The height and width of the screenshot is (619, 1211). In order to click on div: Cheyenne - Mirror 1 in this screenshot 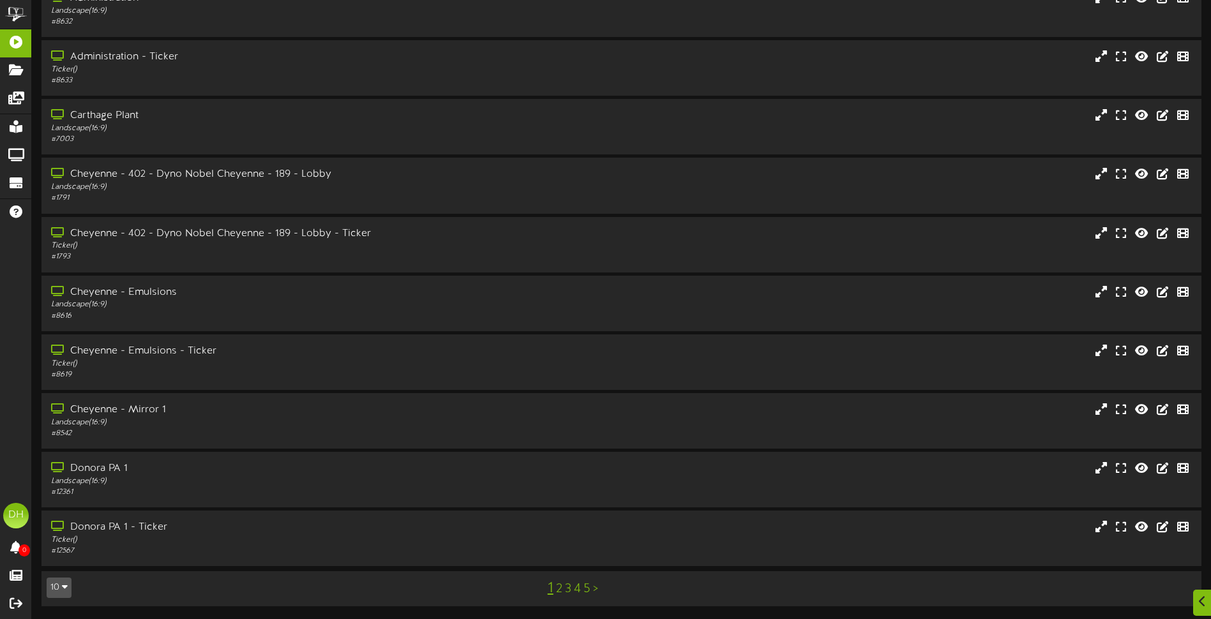, I will do `click(283, 410)`.